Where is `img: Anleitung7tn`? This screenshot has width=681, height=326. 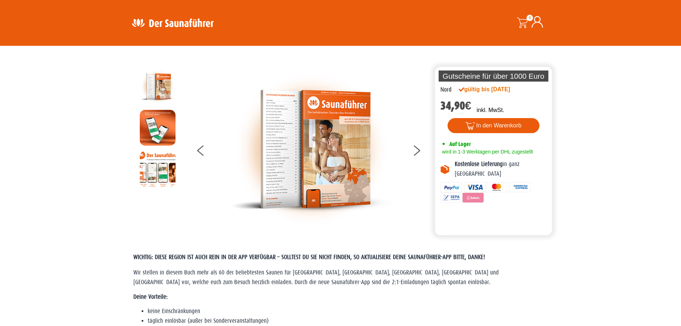
img: Anleitung7tn is located at coordinates (158, 169).